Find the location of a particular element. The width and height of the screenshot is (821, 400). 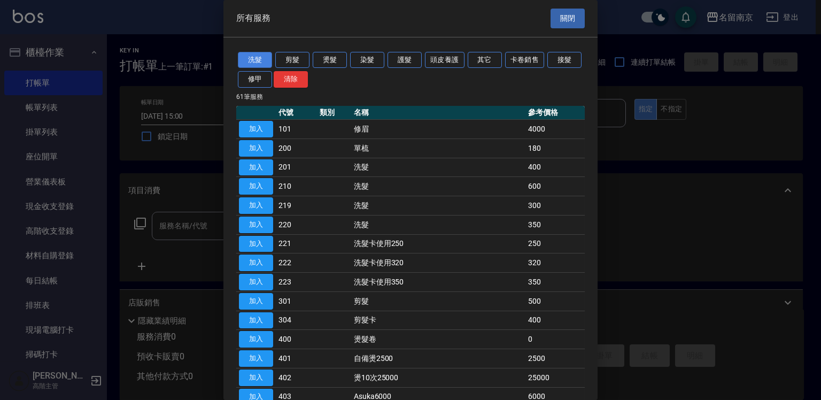

td: 500 is located at coordinates (555, 301).